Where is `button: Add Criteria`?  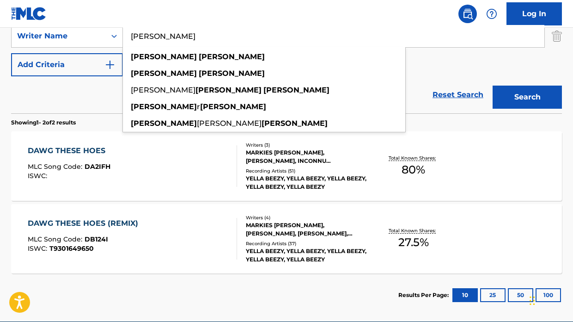 button: Add Criteria is located at coordinates (67, 65).